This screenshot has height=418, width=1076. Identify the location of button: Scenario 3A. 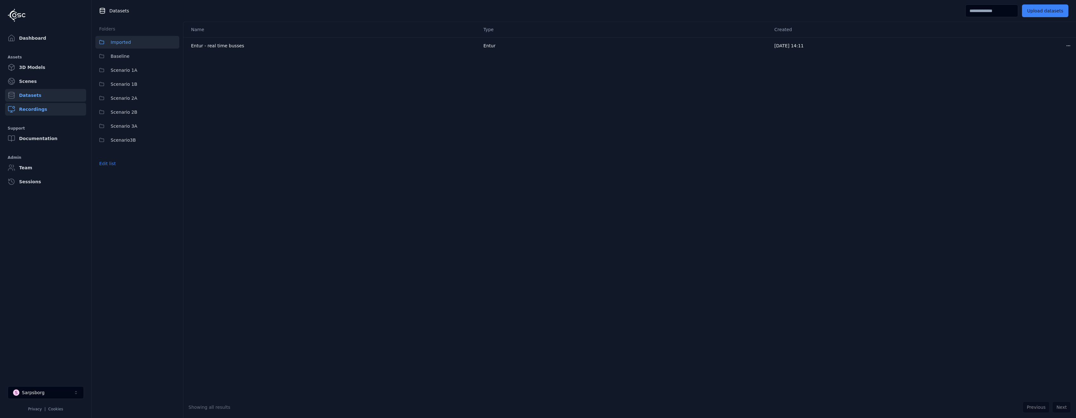
(137, 126).